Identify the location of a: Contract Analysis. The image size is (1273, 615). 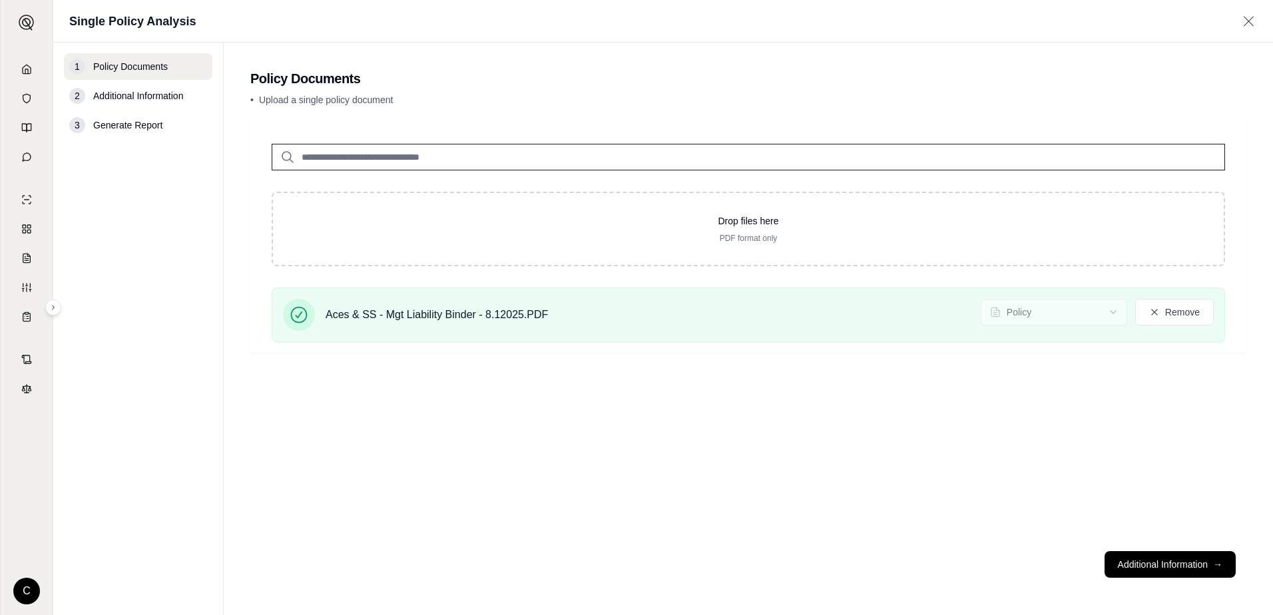
(27, 359).